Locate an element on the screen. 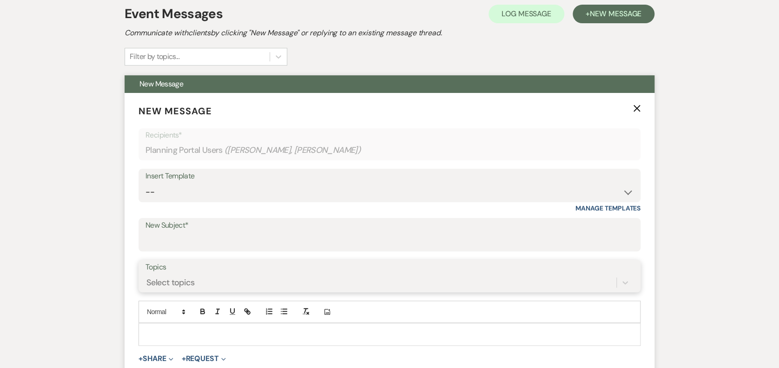  p: Recipients* is located at coordinates (390, 135).